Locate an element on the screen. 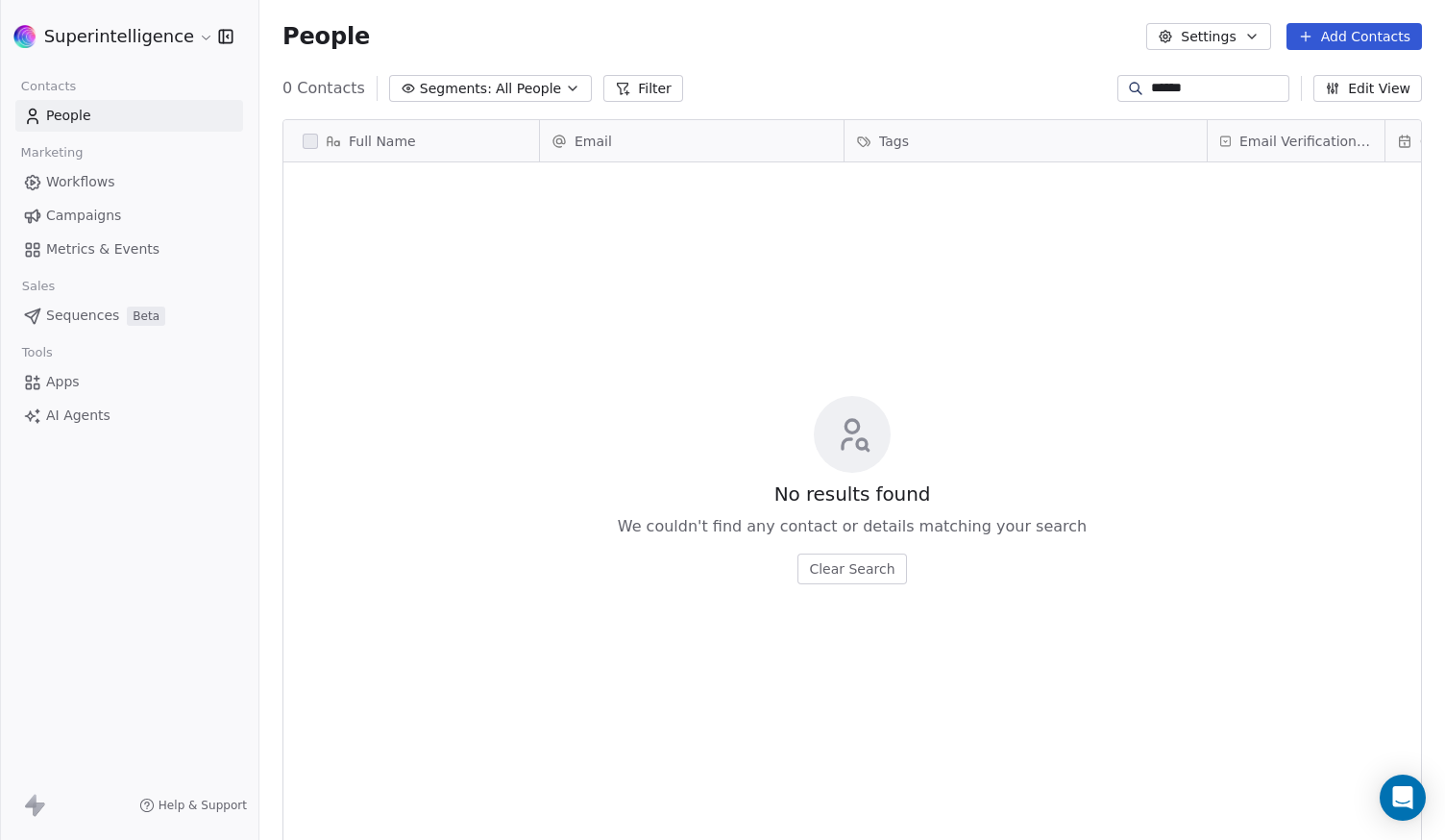 The width and height of the screenshot is (1445, 840). span: Beta is located at coordinates (146, 316).